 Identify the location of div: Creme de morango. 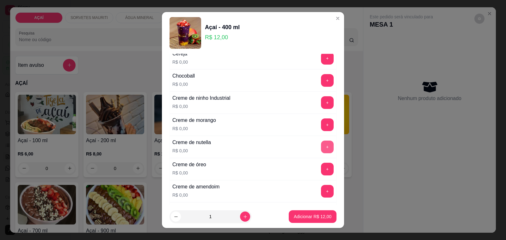
(194, 120).